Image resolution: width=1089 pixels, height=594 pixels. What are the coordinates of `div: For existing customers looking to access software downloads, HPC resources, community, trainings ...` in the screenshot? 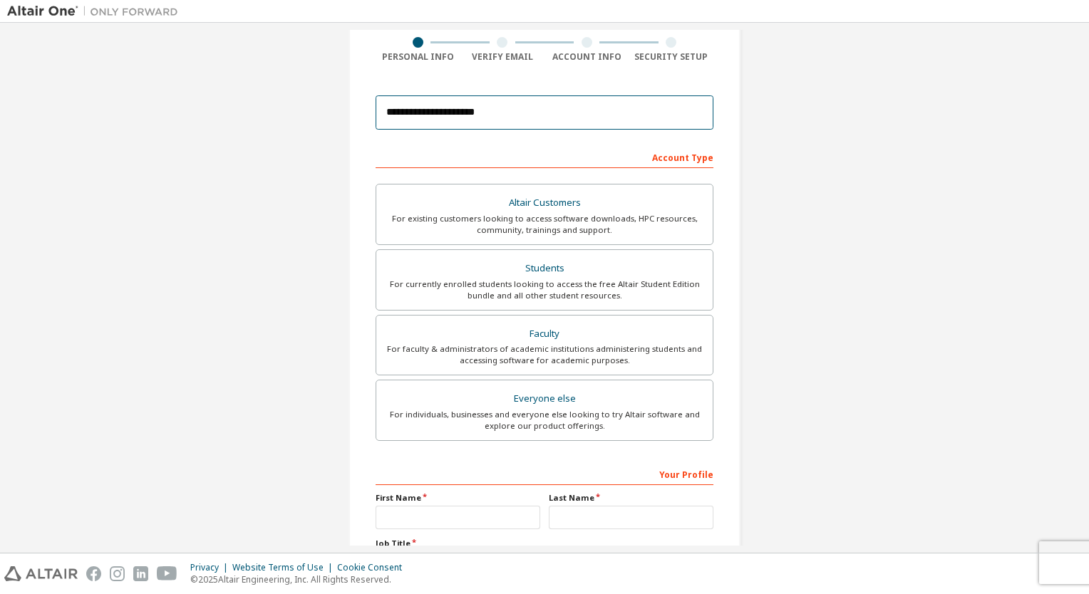 It's located at (544, 224).